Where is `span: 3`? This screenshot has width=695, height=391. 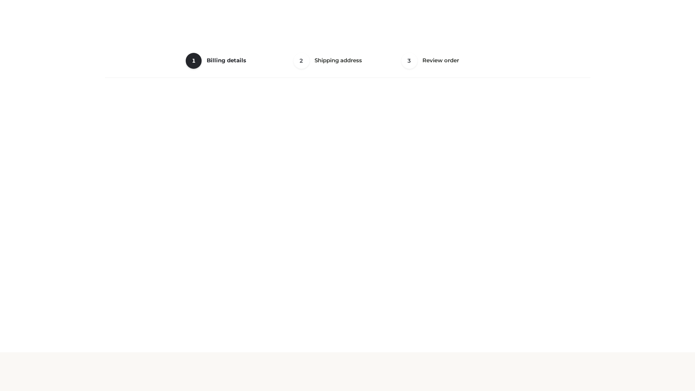 span: 3 is located at coordinates (409, 61).